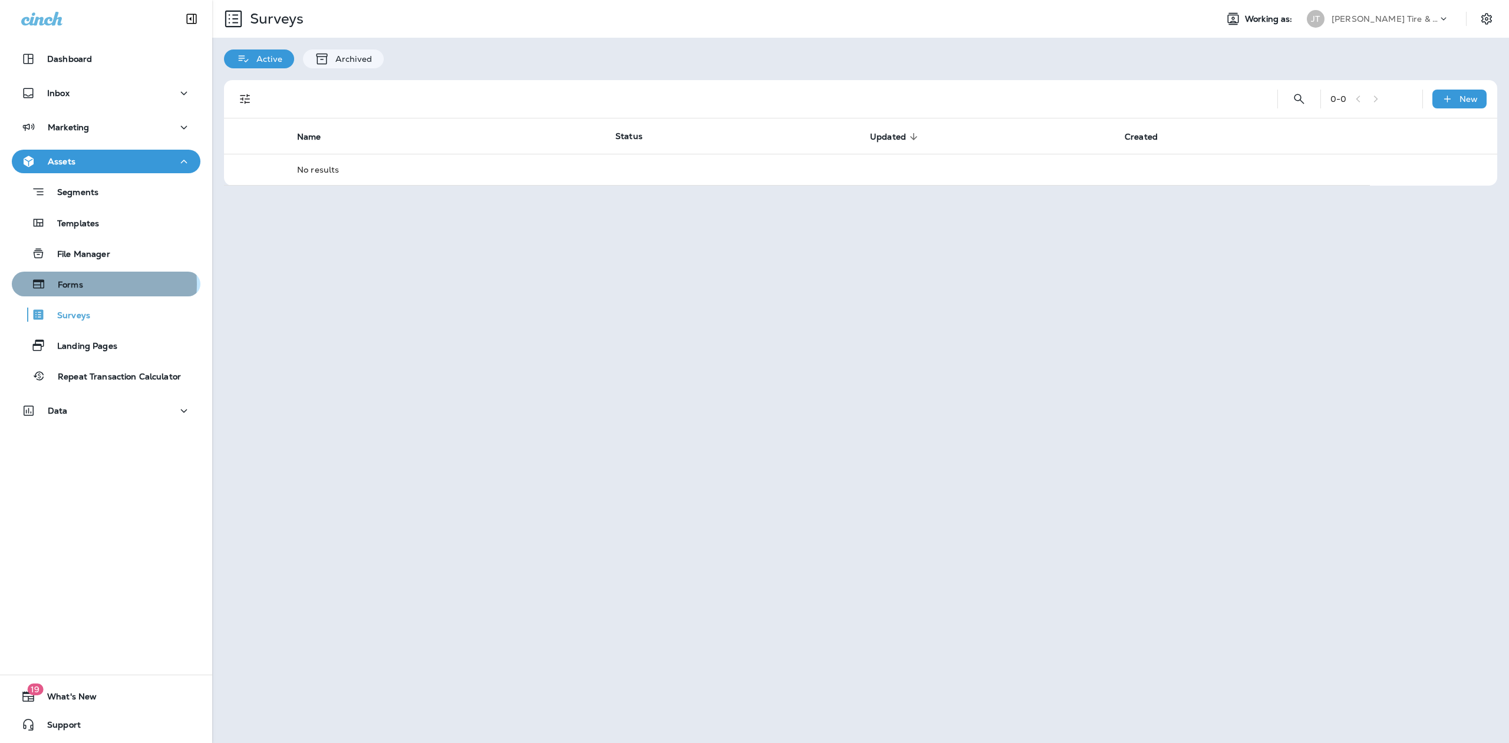 The image size is (1509, 743). What do you see at coordinates (106, 253) in the screenshot?
I see `button: File Manager` at bounding box center [106, 253].